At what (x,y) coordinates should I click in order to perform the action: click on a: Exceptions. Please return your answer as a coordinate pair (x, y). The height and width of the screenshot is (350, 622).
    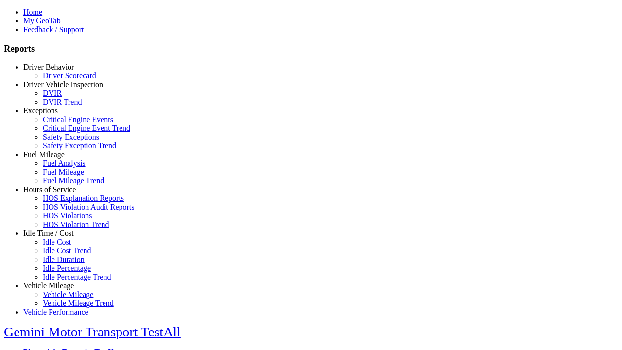
    Looking at the image, I should click on (40, 110).